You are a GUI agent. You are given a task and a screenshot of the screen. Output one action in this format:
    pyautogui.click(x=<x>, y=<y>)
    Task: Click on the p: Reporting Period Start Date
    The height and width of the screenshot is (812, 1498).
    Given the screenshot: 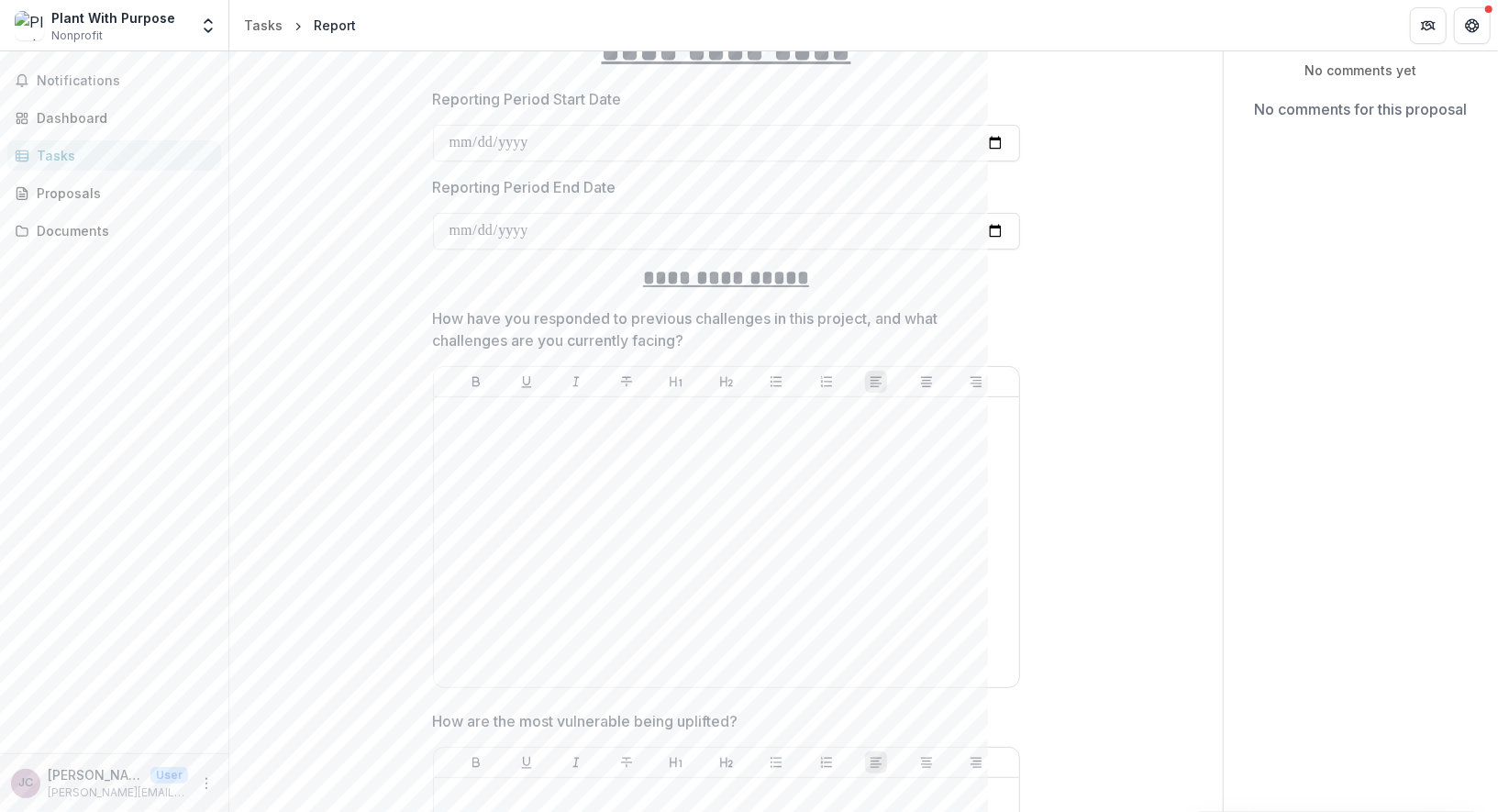 What is the action you would take?
    pyautogui.click(x=527, y=99)
    